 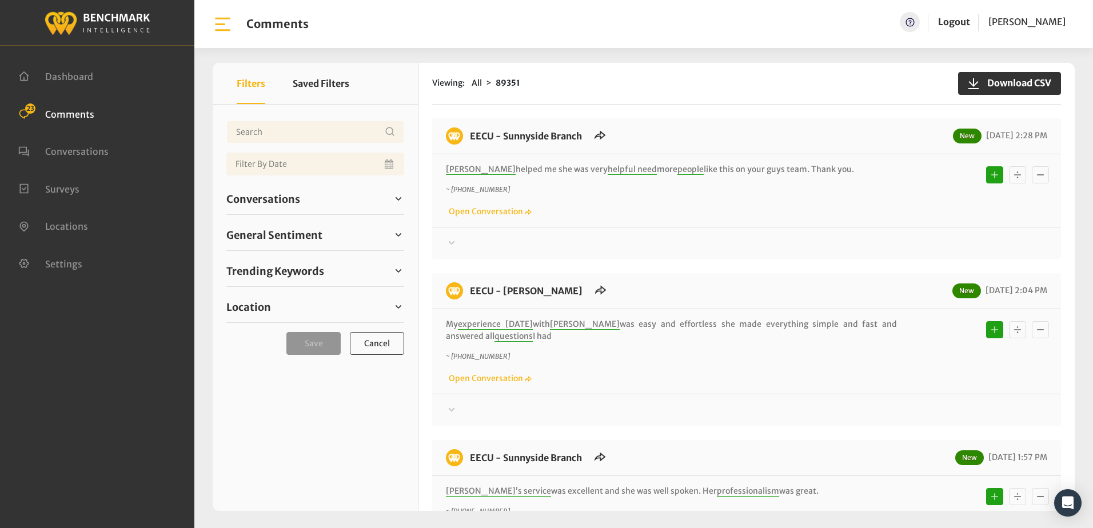 I want to click on a: Logout, so click(x=954, y=22).